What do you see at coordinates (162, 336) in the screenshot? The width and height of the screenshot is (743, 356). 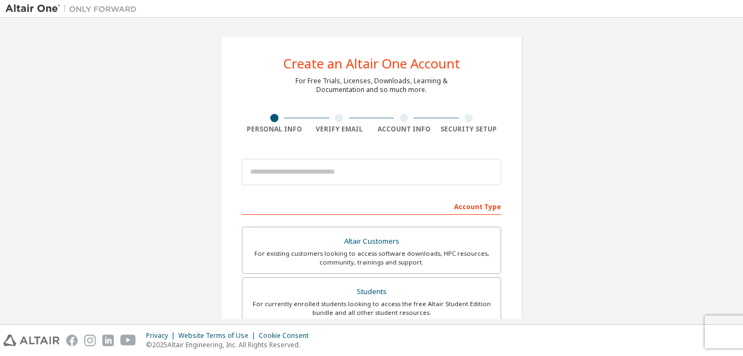 I see `div: Privacy` at bounding box center [162, 336].